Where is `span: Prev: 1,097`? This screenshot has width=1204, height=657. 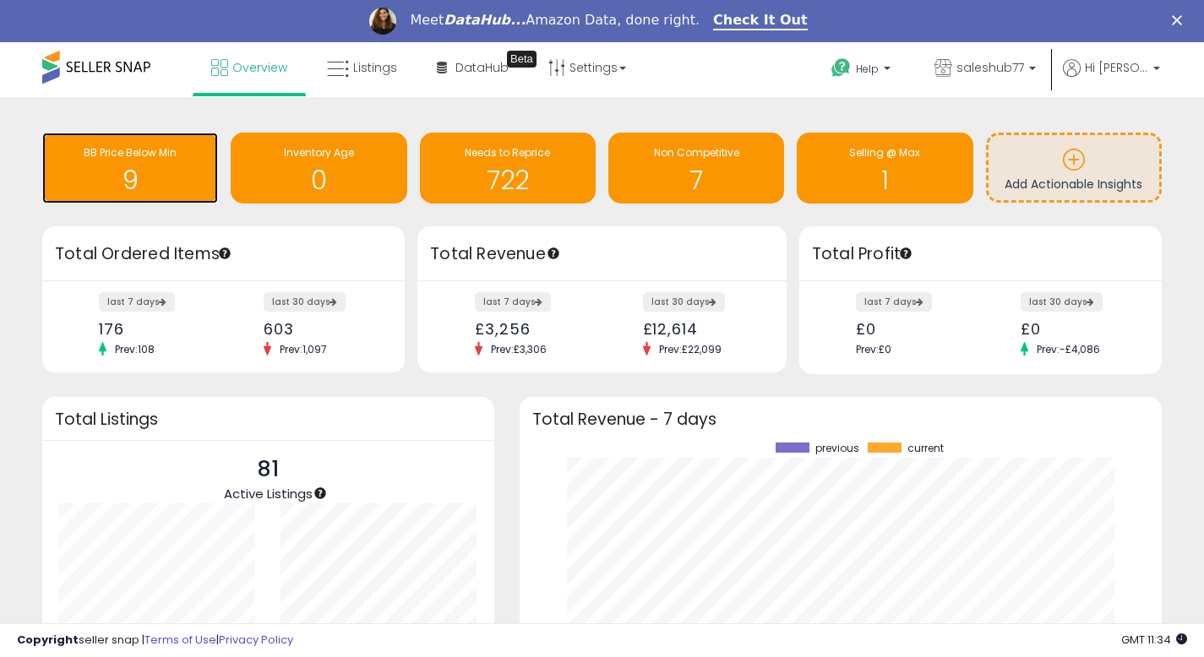
span: Prev: 1,097 is located at coordinates (303, 349).